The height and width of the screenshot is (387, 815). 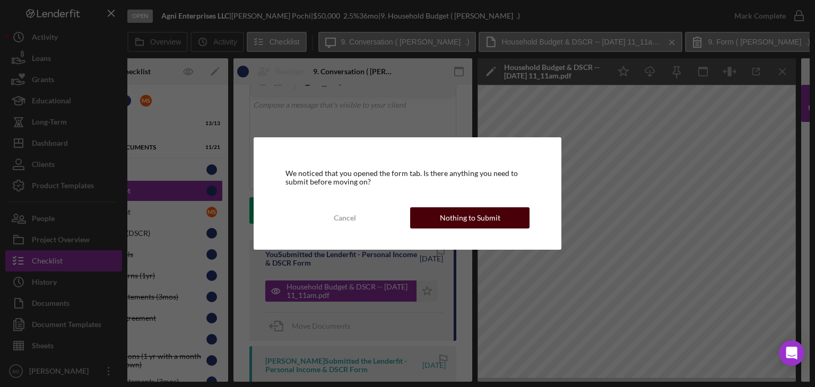 What do you see at coordinates (407, 178) in the screenshot?
I see `div: We noticed that you opened the form tab. Is there anything you need to submit before moving on?` at bounding box center [407, 178].